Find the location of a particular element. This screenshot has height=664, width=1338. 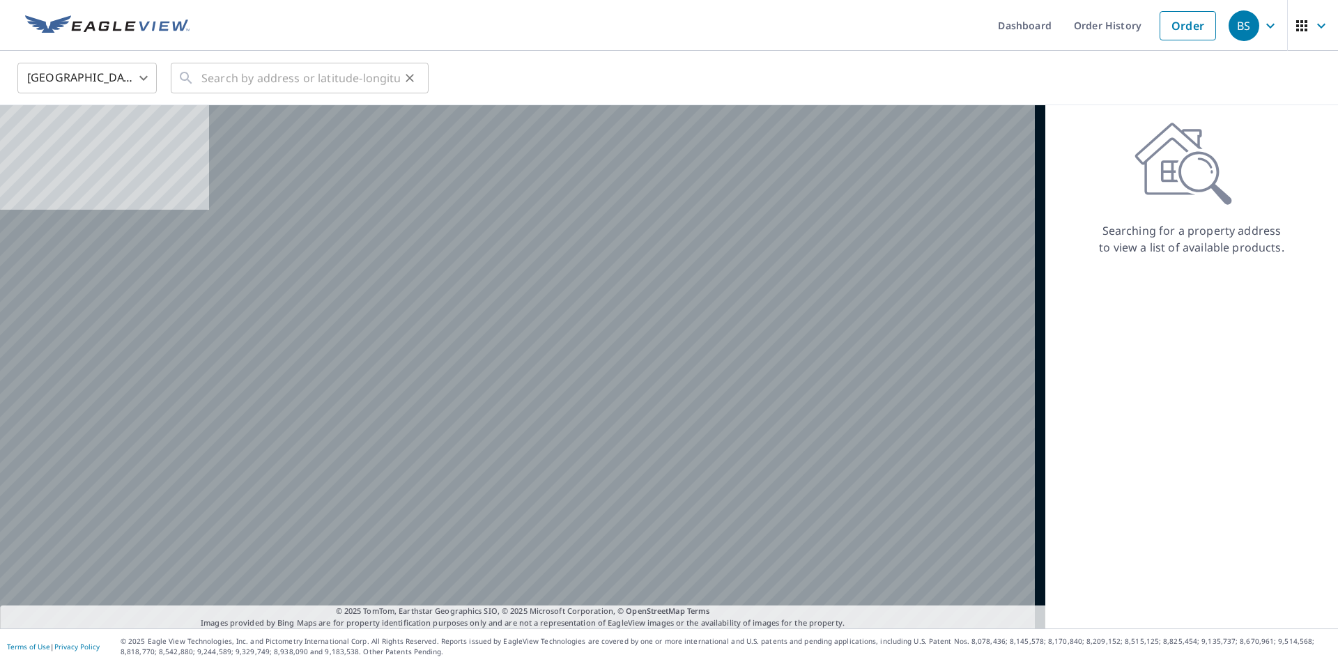

span: © 2025 TomTom, Earthstar Geographics SIO, © 2025 Microsoft Corporation, © is located at coordinates (522, 611).